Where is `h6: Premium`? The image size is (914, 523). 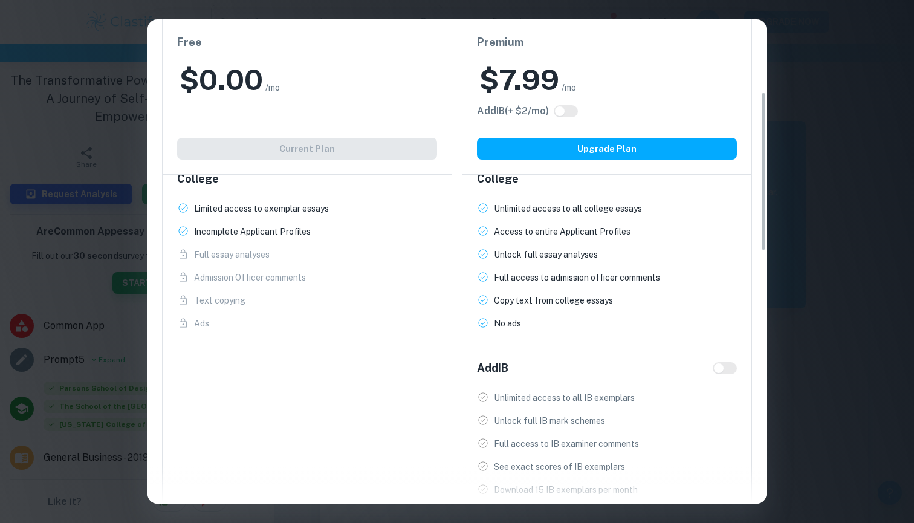 h6: Premium is located at coordinates (607, 42).